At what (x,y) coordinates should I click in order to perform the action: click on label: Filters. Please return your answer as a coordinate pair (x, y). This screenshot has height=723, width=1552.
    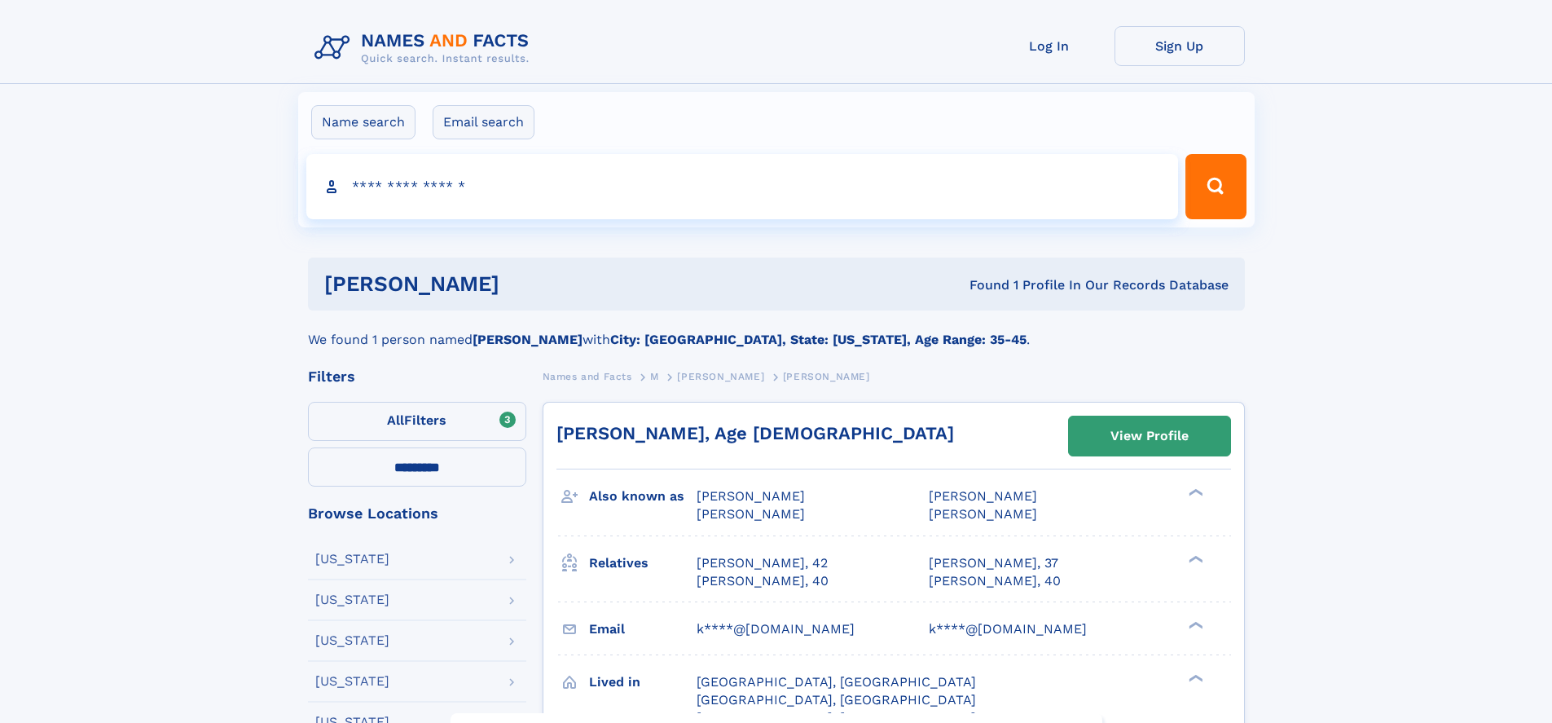
    Looking at the image, I should click on (417, 421).